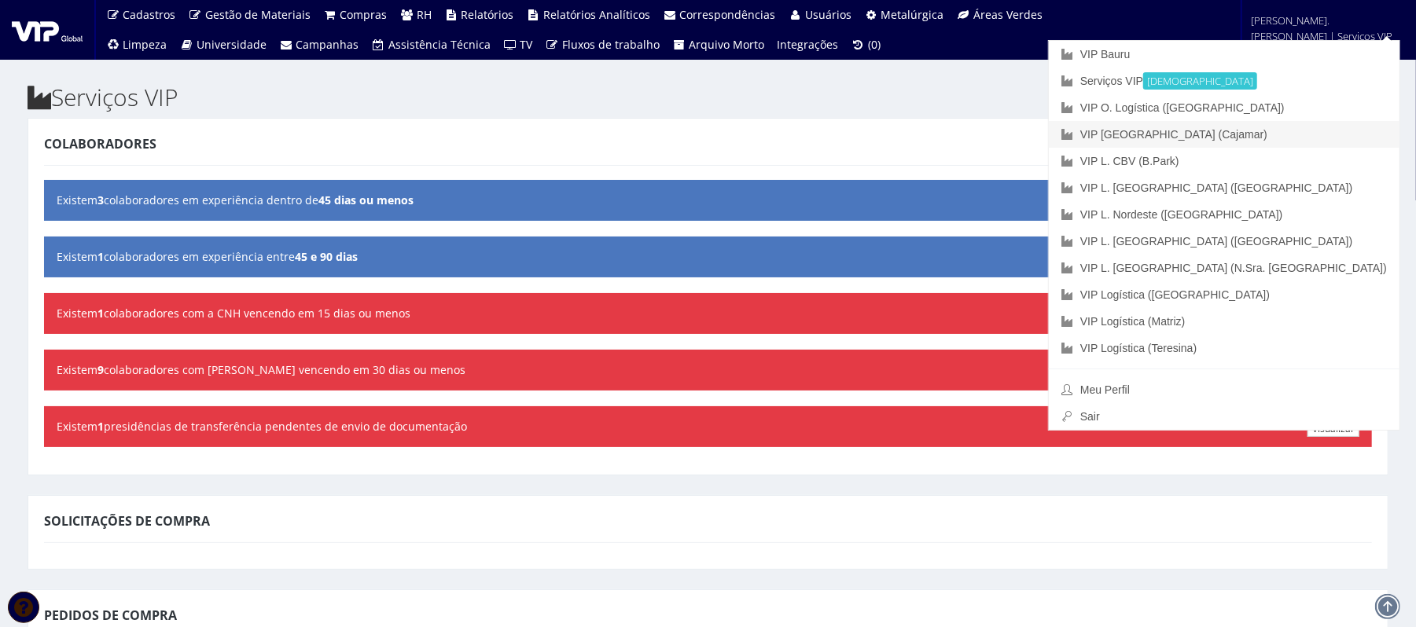 The width and height of the screenshot is (1416, 627). Describe the element at coordinates (1105, 390) in the screenshot. I see `font: Meu Perfil` at that location.